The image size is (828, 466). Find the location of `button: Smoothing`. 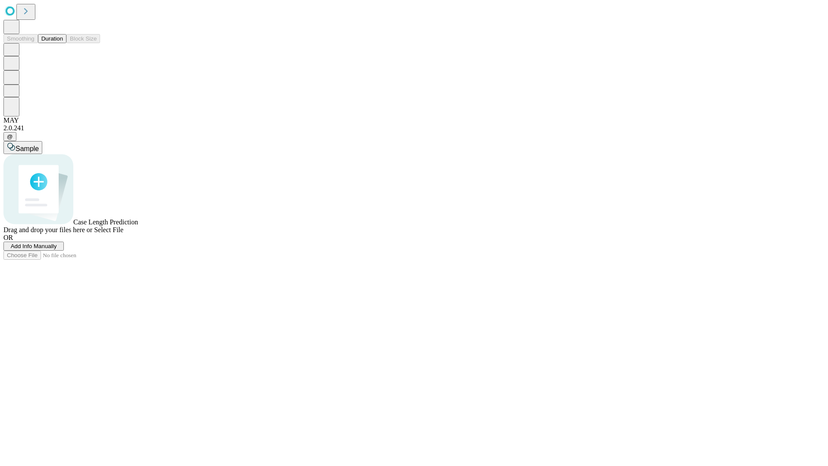

button: Smoothing is located at coordinates (21, 38).